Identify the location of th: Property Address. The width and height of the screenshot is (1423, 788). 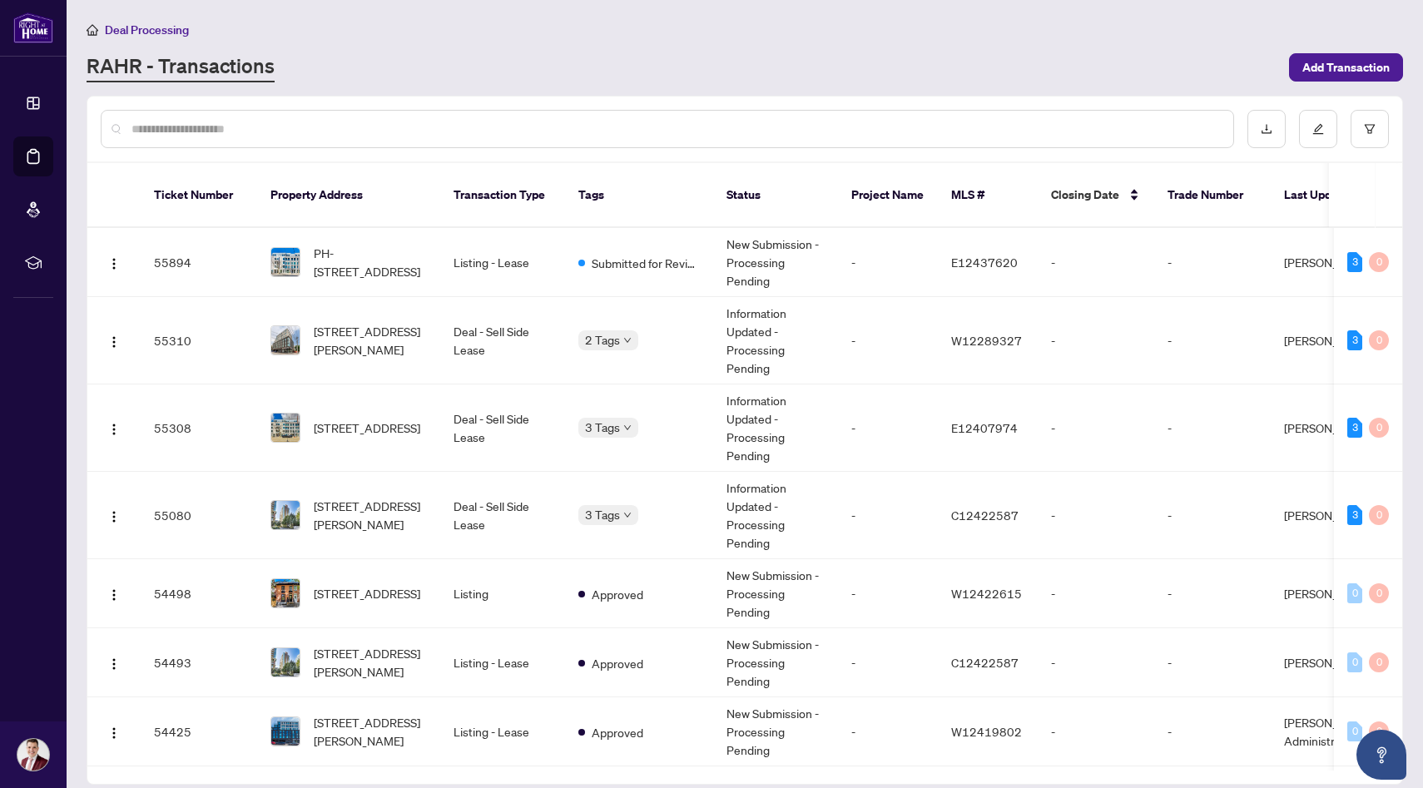
(349, 196).